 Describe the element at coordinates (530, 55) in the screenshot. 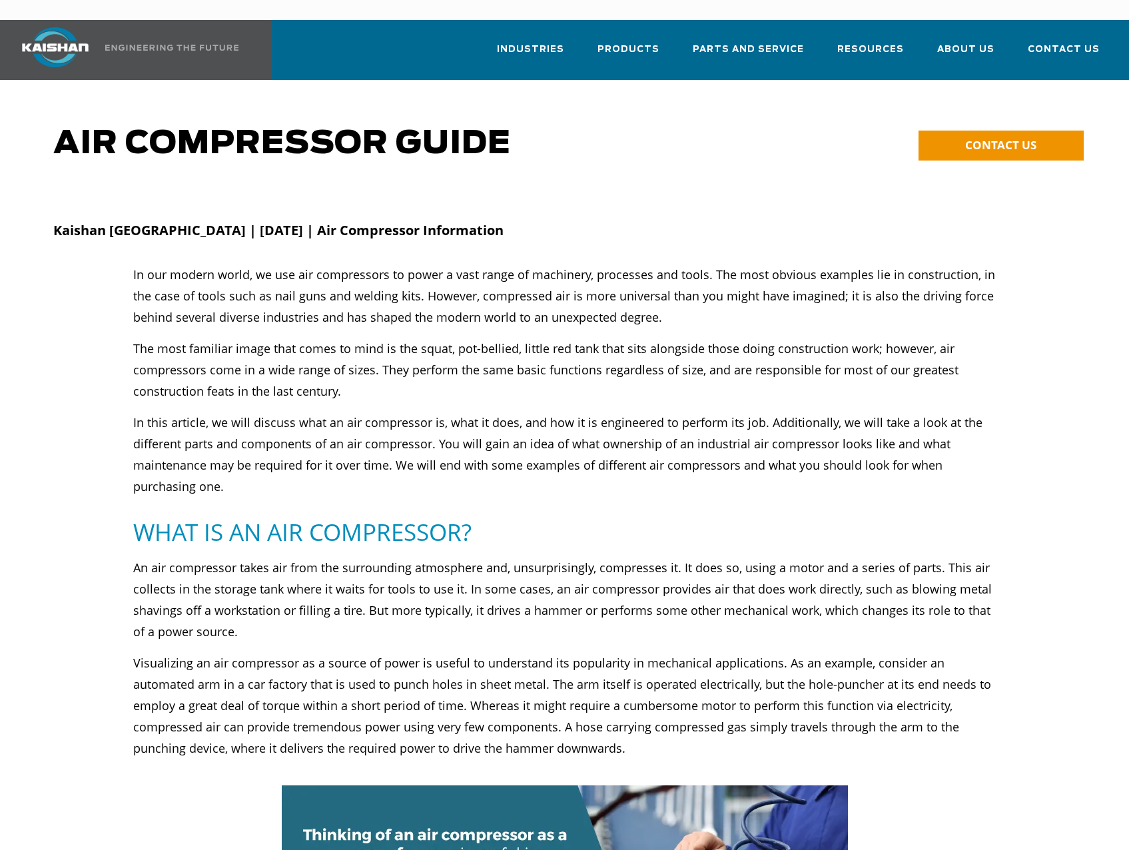

I see `a: Industries` at that location.